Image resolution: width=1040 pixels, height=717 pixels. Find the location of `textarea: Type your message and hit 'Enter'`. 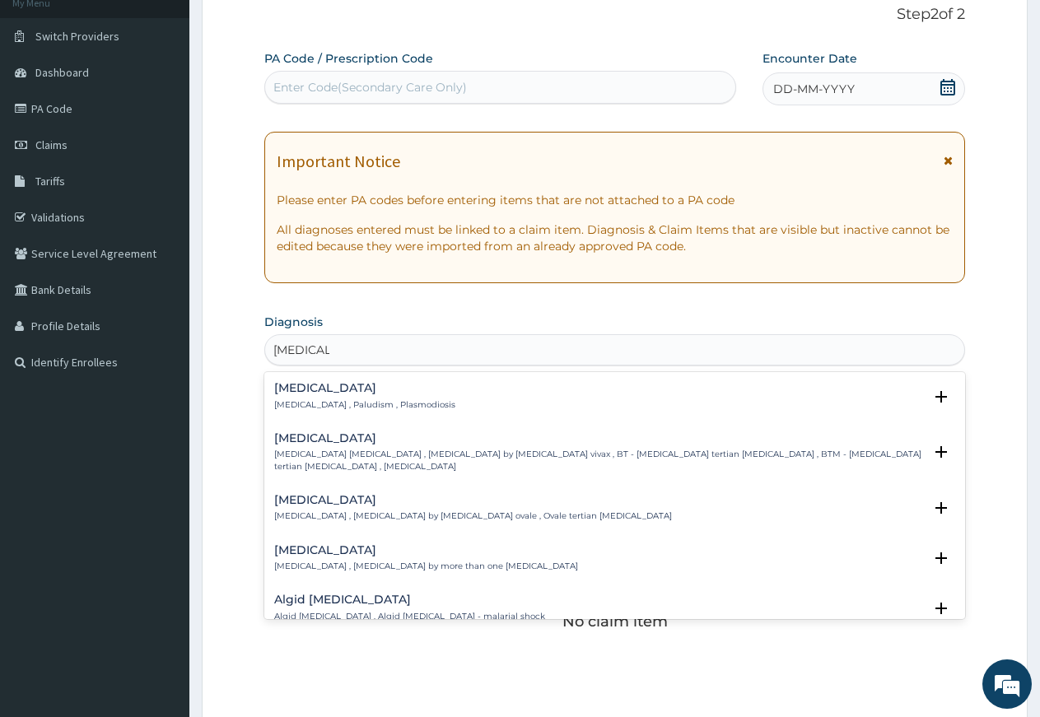

textarea: Type your message and hit 'Enter' is located at coordinates (161, 478).